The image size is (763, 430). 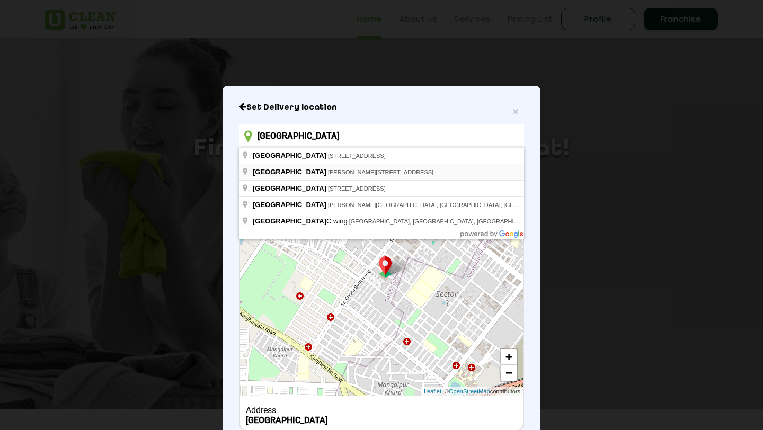 What do you see at coordinates (382, 108) in the screenshot?
I see `h6: Close` at bounding box center [382, 108].